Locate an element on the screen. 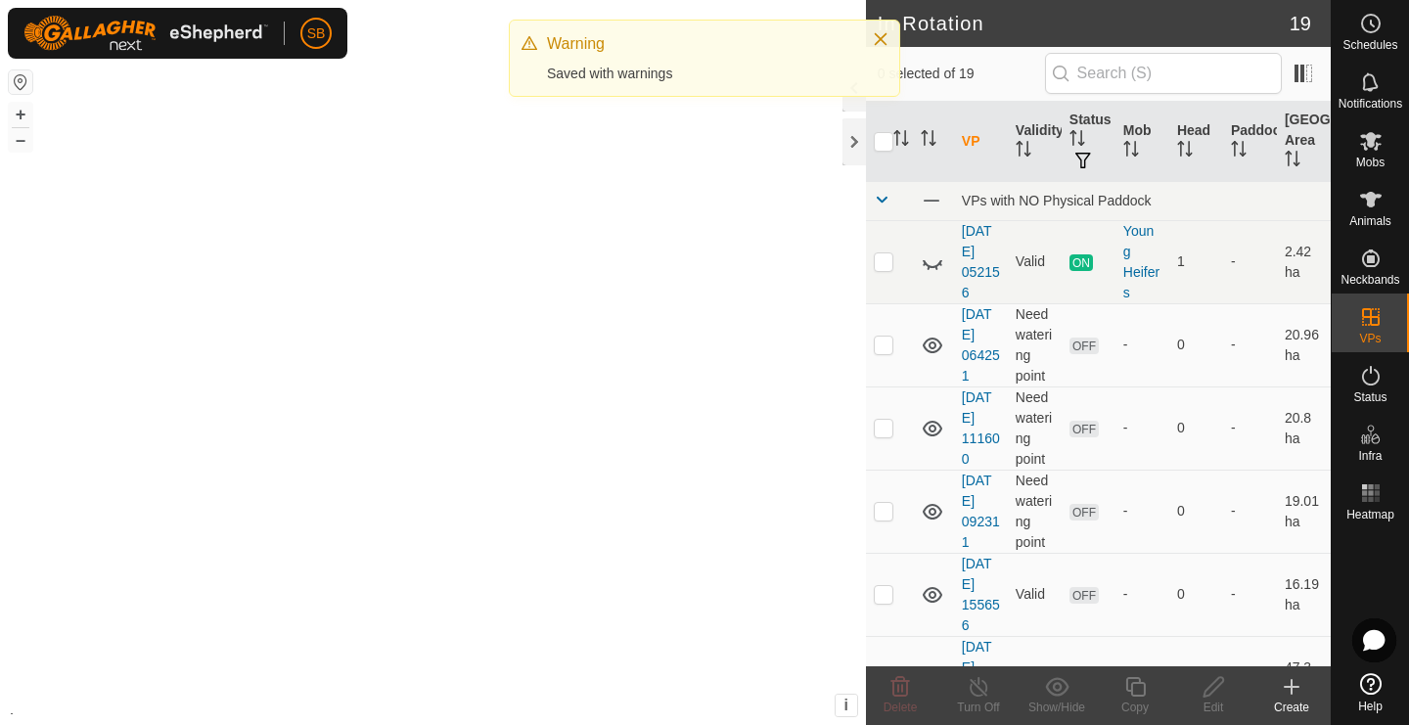  a: Contact Us is located at coordinates (480, 708).